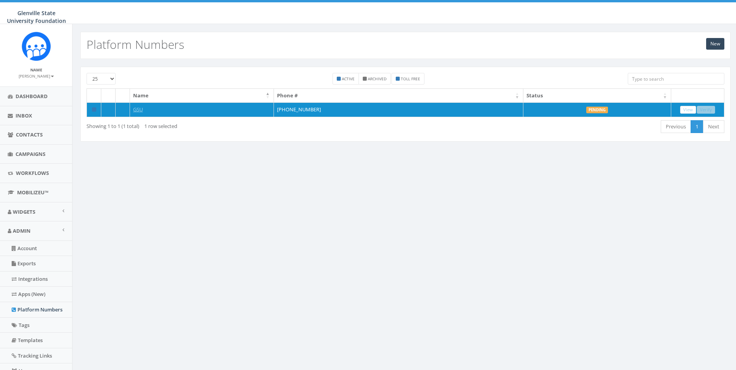 Image resolution: width=736 pixels, height=370 pixels. I want to click on span: Glenville State University Foundation, so click(36, 17).